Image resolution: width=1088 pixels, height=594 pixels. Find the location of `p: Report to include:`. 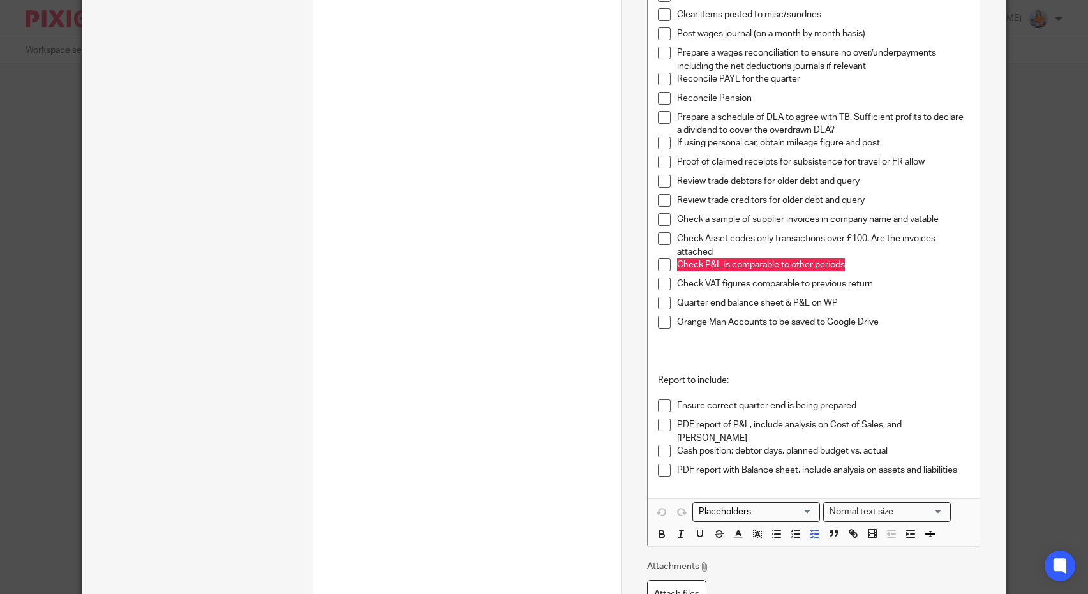

p: Report to include: is located at coordinates (813, 380).